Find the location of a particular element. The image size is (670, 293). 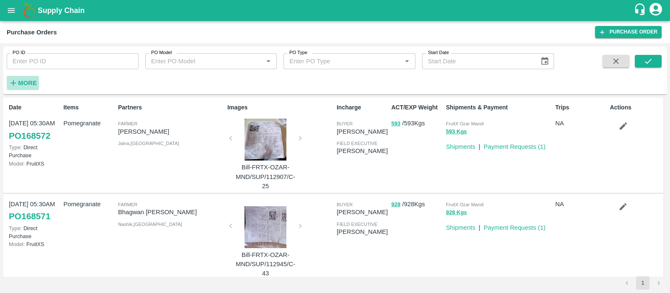

label: PO ID is located at coordinates (19, 53).